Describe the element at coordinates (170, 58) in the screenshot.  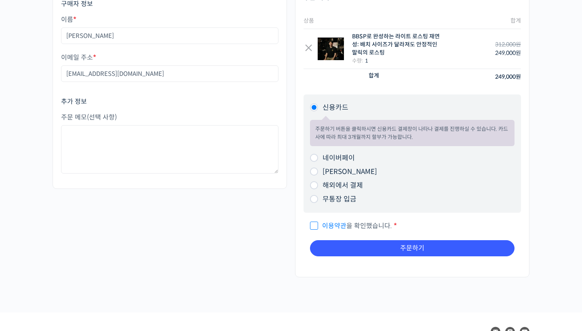
I see `label: 이메일 주소` at that location.